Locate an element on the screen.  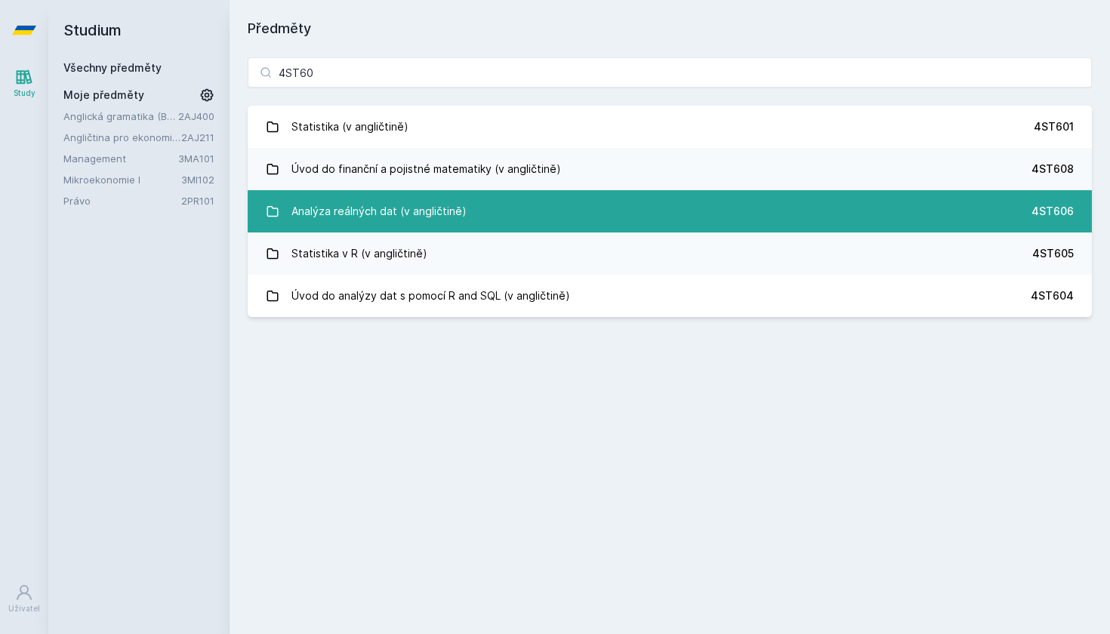
div: Uživatel is located at coordinates (24, 608).